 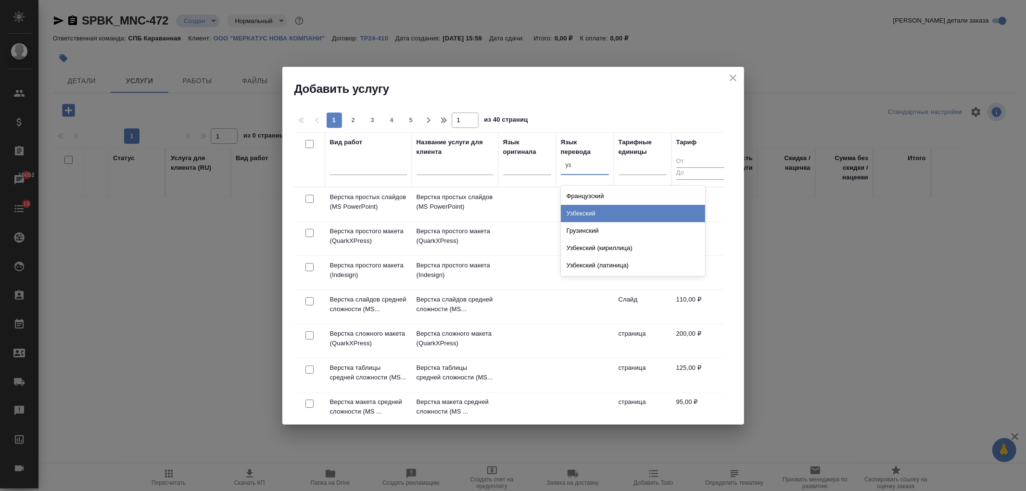 I want to click on span: 4, so click(x=392, y=120).